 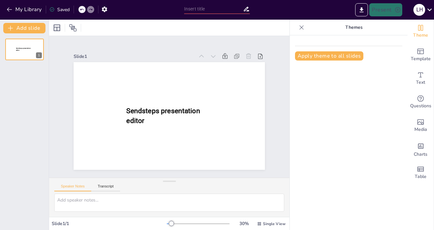 What do you see at coordinates (362, 10) in the screenshot?
I see `button: Export to PowerPoint` at bounding box center [362, 10].